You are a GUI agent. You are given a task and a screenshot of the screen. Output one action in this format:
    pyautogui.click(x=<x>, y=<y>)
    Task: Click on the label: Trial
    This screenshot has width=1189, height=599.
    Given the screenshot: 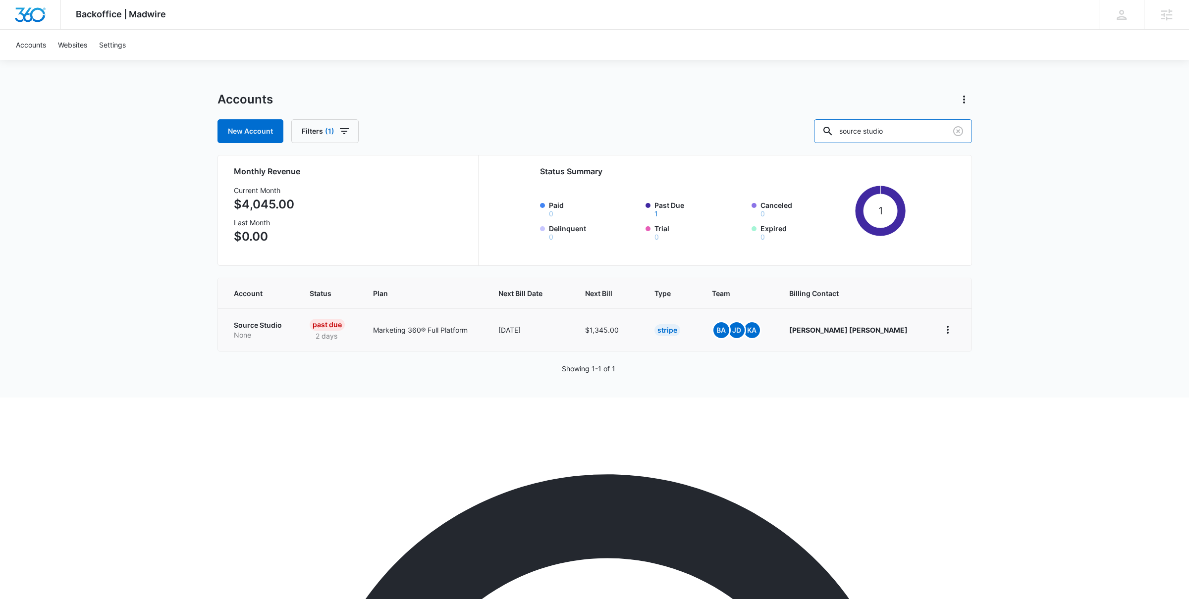 What is the action you would take?
    pyautogui.click(x=700, y=232)
    